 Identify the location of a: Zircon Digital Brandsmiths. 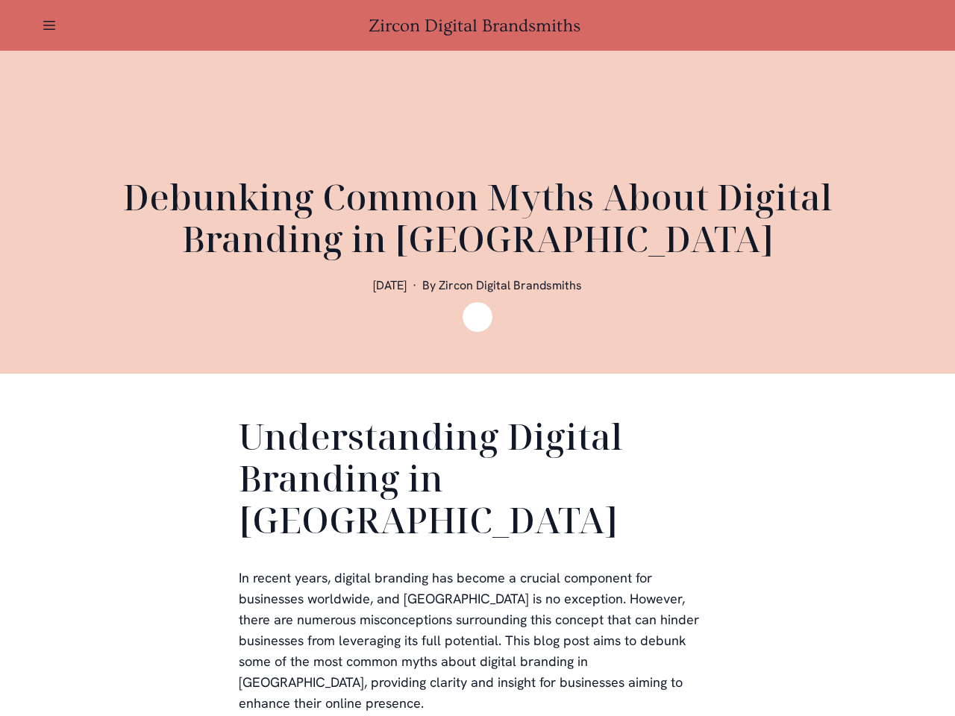
(477, 25).